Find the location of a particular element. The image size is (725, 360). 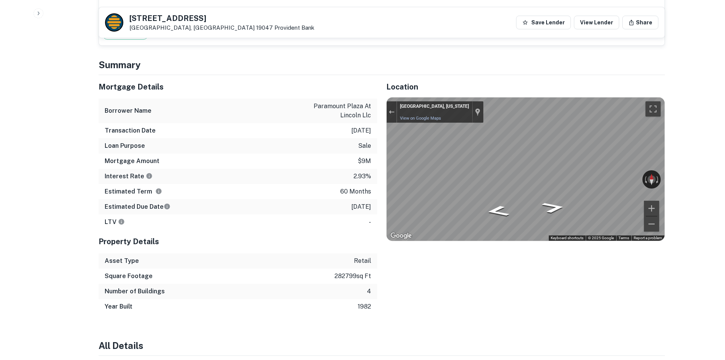

svg: Estimate is based on a standard schedule for this type of loan. is located at coordinates (167, 206).